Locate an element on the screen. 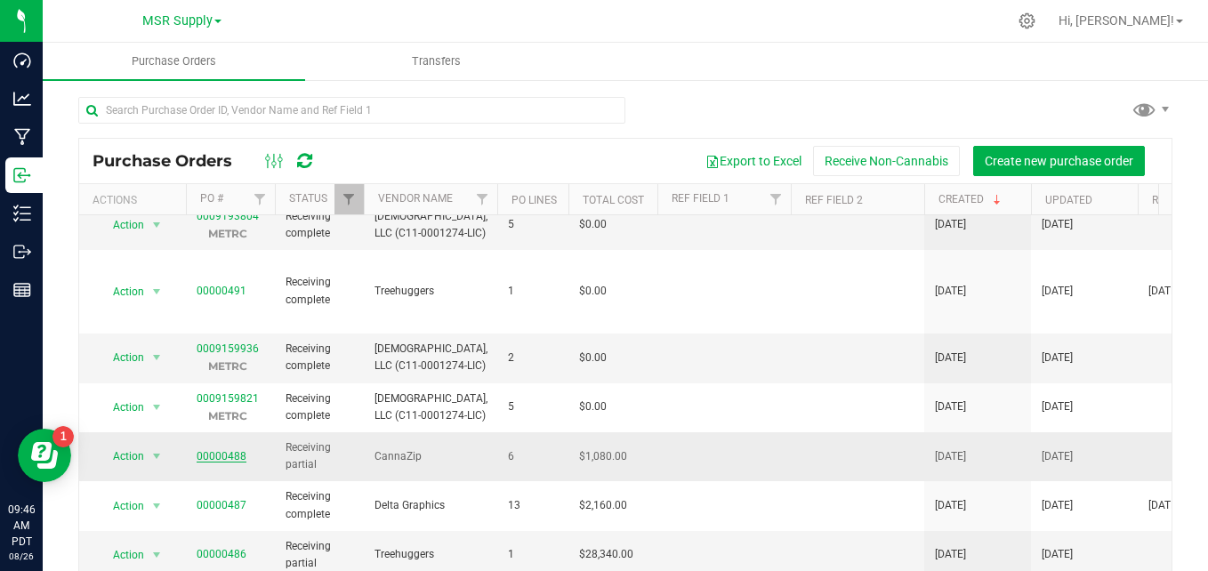 This screenshot has width=1208, height=571. button: Export to Excel is located at coordinates (754, 161).